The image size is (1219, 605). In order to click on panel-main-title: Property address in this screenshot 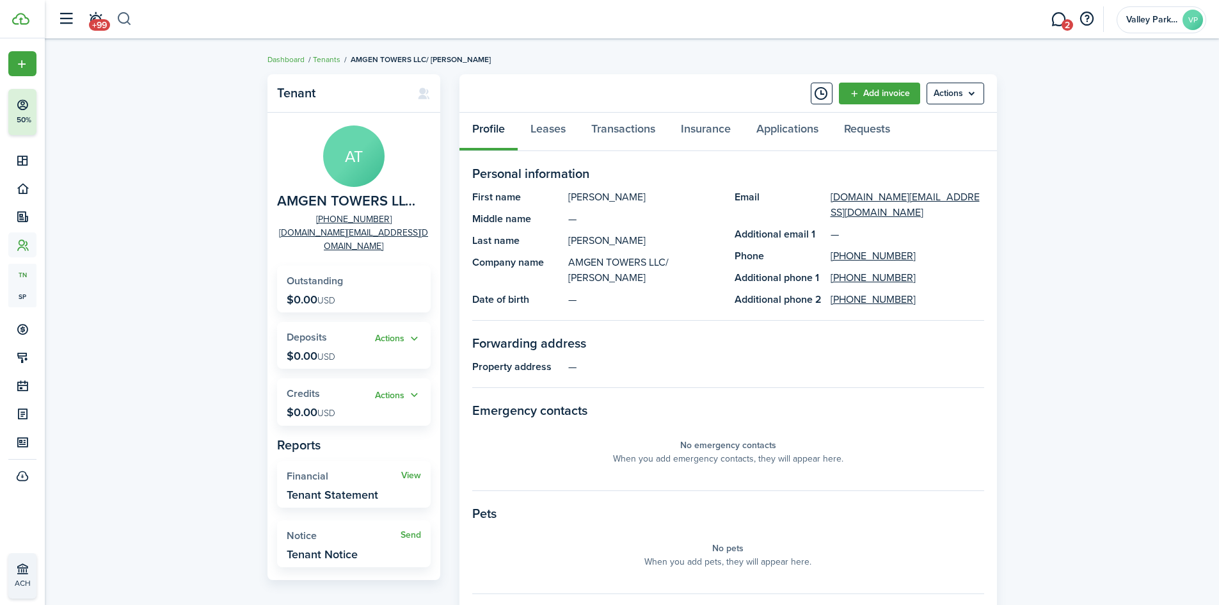, I will do `click(517, 367)`.